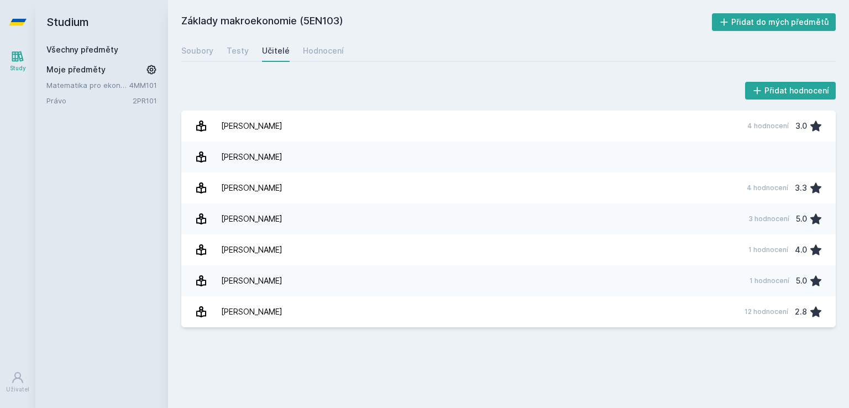 This screenshot has width=849, height=408. Describe the element at coordinates (801, 126) in the screenshot. I see `div: 3.0` at that location.